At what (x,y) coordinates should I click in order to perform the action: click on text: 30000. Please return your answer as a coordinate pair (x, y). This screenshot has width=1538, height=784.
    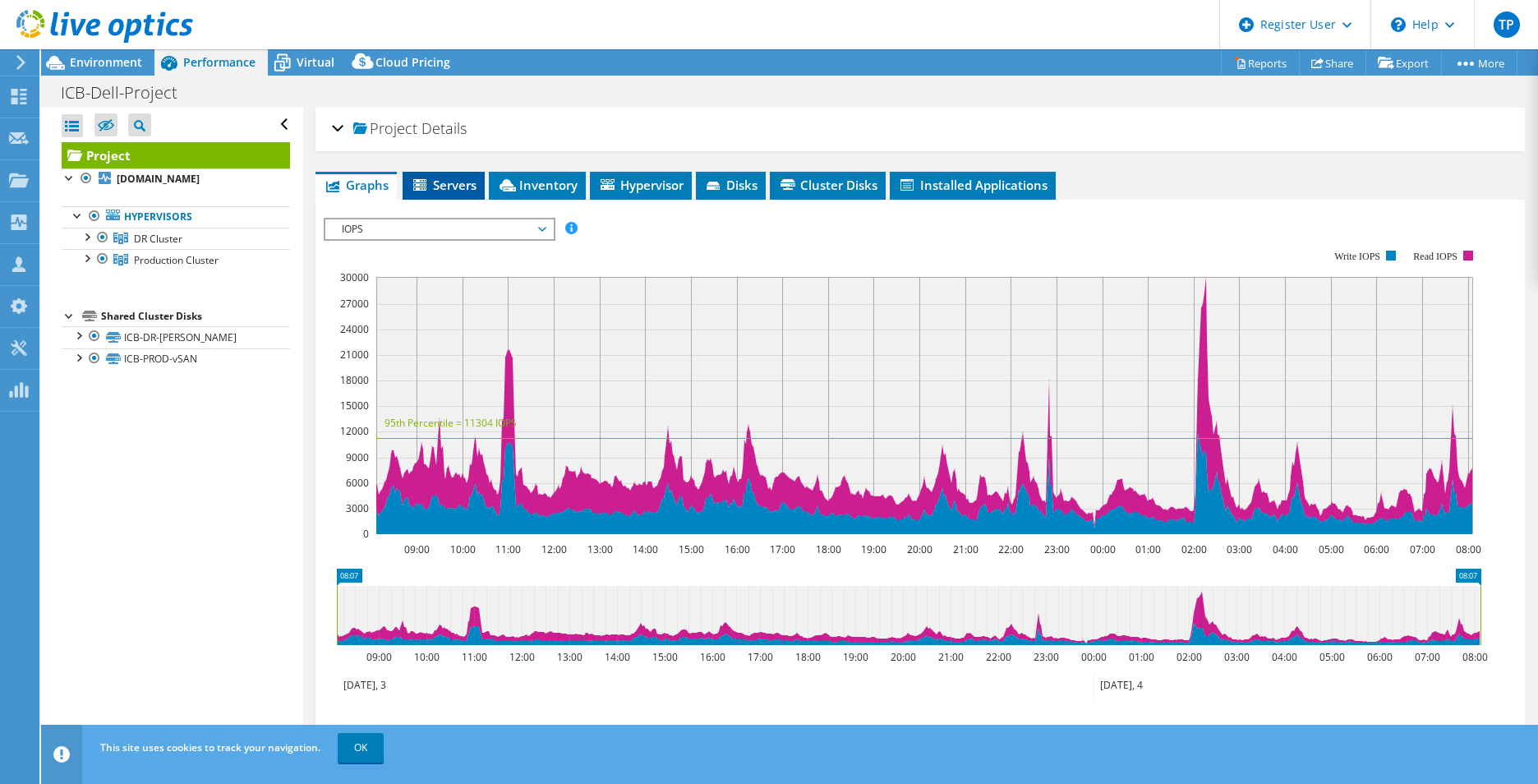
    Looking at the image, I should click on (354, 277).